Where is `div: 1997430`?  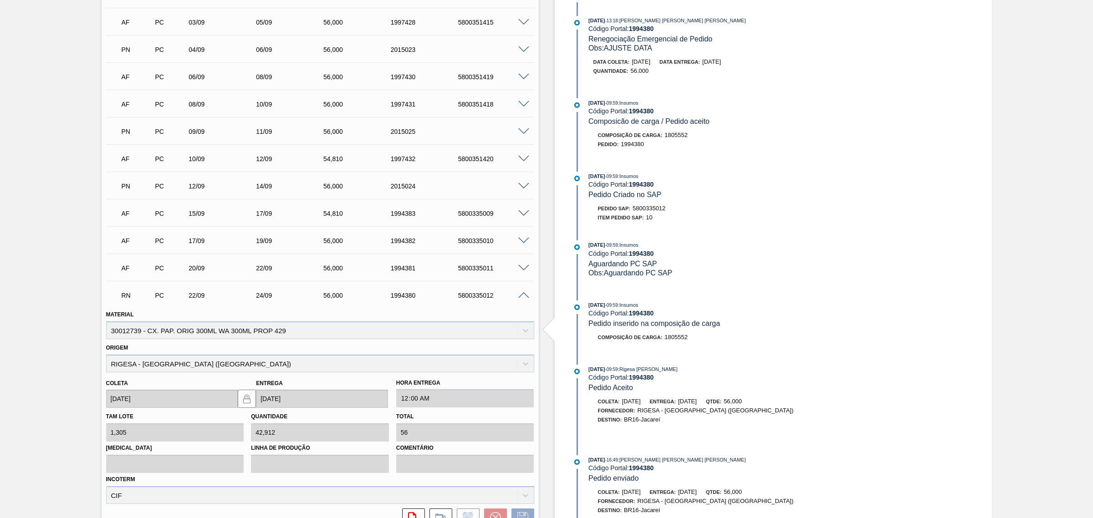 div: 1997430 is located at coordinates (427, 77).